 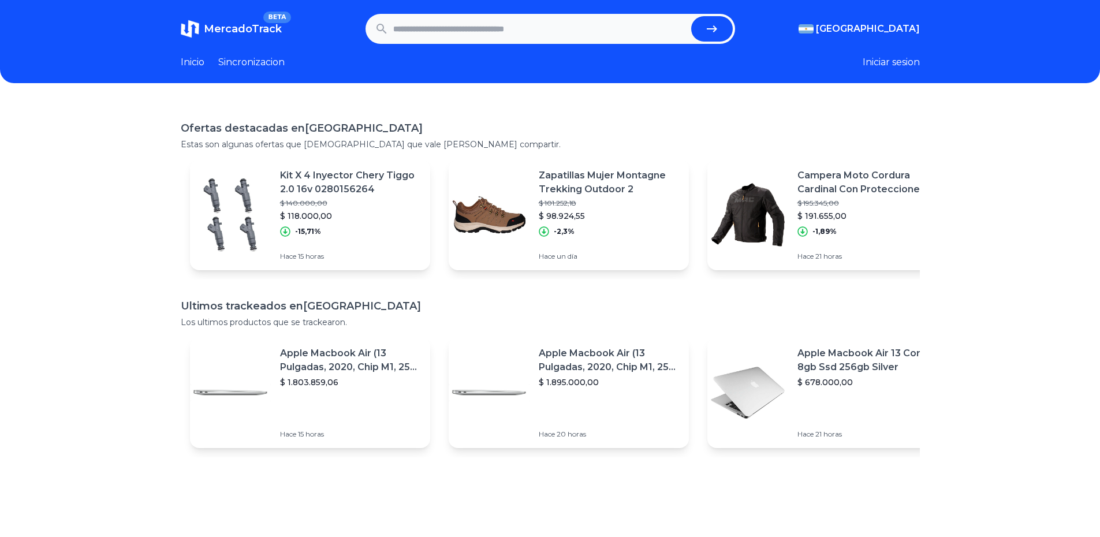 I want to click on p: -15,71%, so click(x=308, y=232).